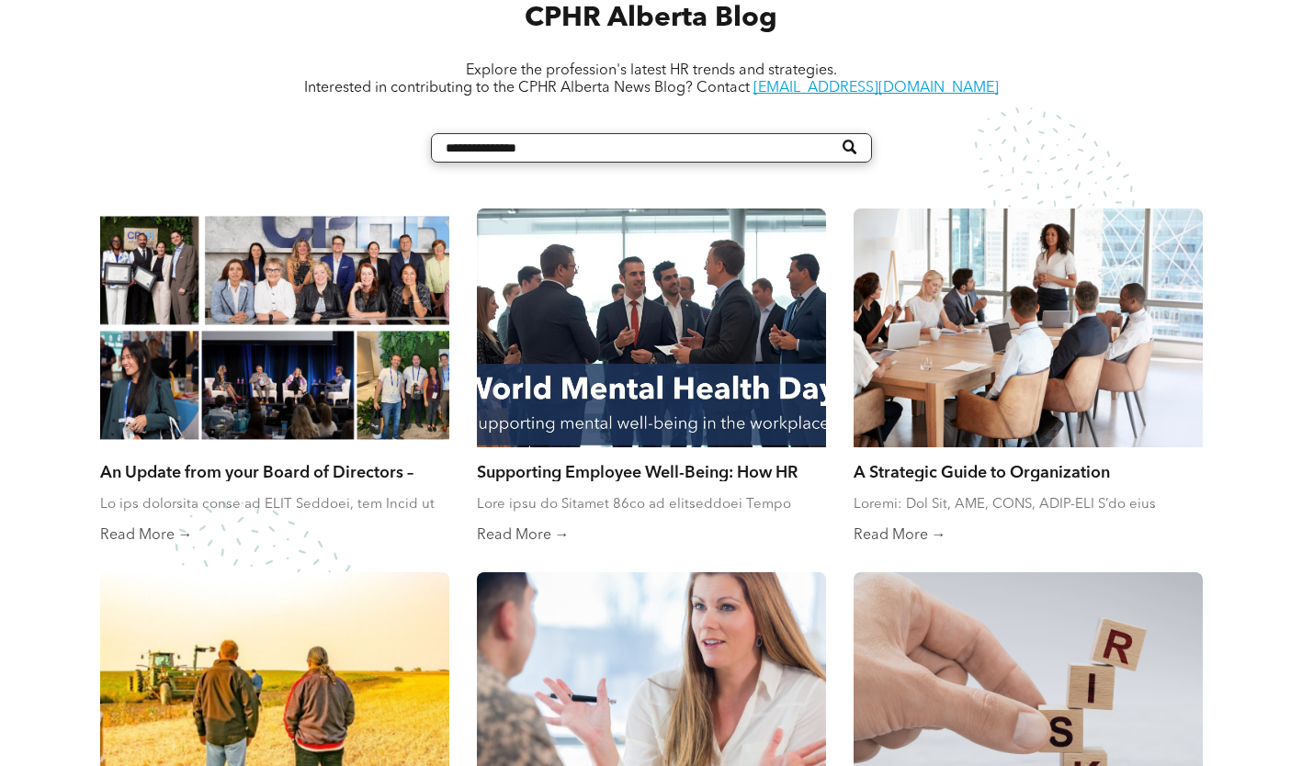 This screenshot has height=766, width=1302. I want to click on span: Alberta Blog, so click(692, 18).